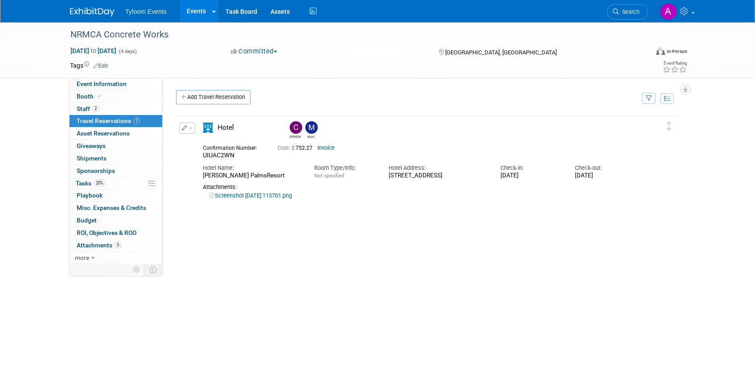 The height and width of the screenshot is (370, 755). I want to click on a: Giveaways, so click(116, 146).